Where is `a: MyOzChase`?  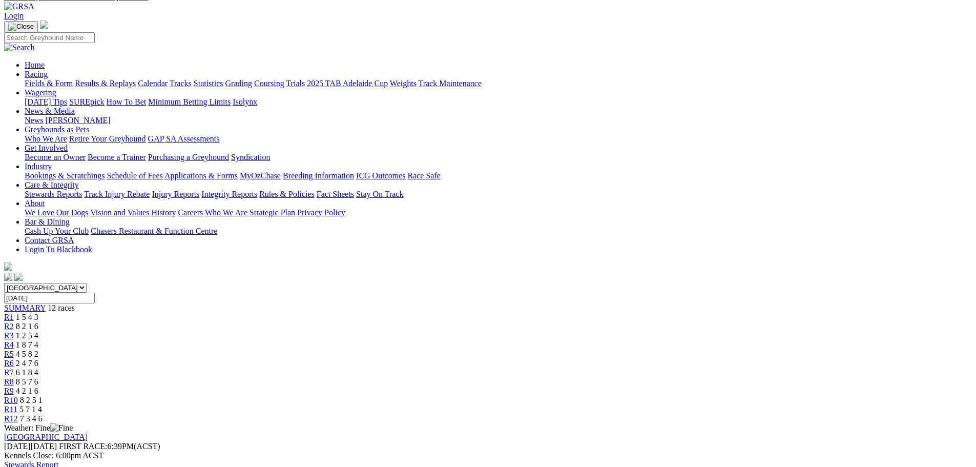 a: MyOzChase is located at coordinates (260, 175).